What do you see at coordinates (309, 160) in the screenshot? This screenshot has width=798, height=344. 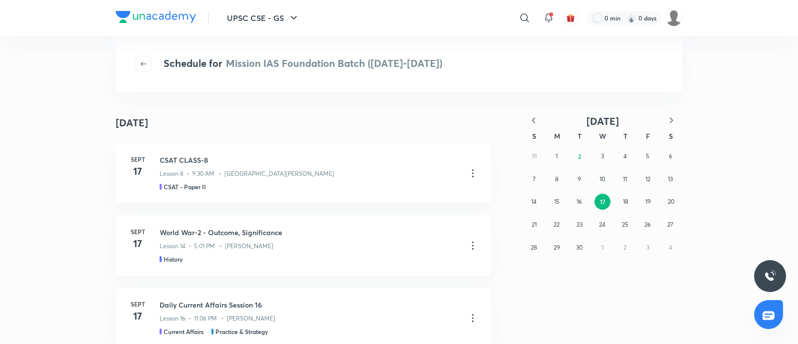 I see `h3: CSAT CLASS-8` at bounding box center [309, 160].